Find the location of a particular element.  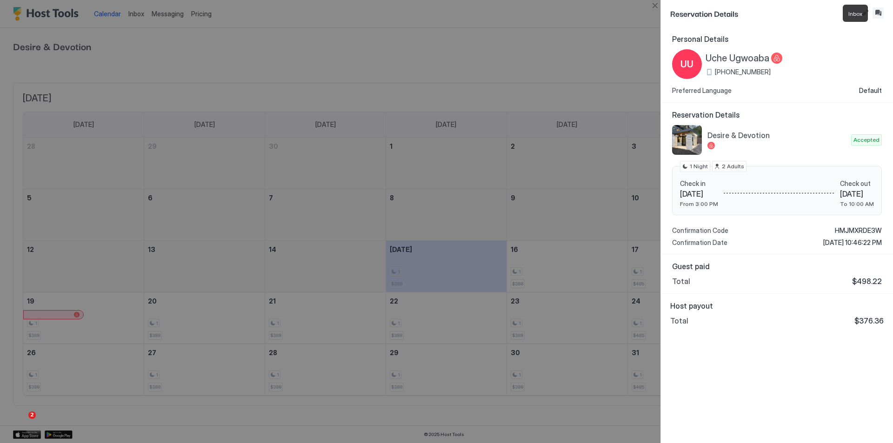

span: Confirmation Code is located at coordinates (700, 231).